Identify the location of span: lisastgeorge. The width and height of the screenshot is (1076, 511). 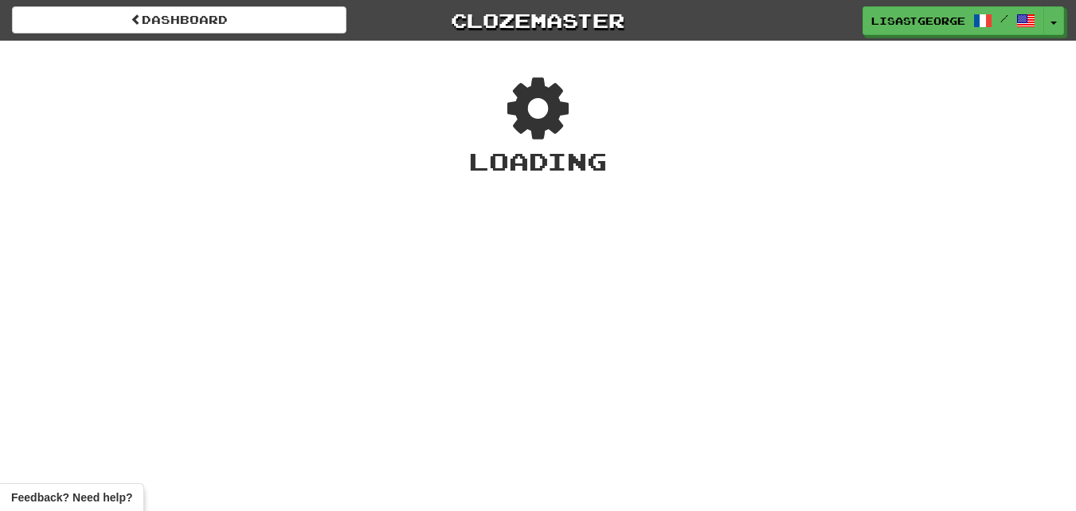
(918, 21).